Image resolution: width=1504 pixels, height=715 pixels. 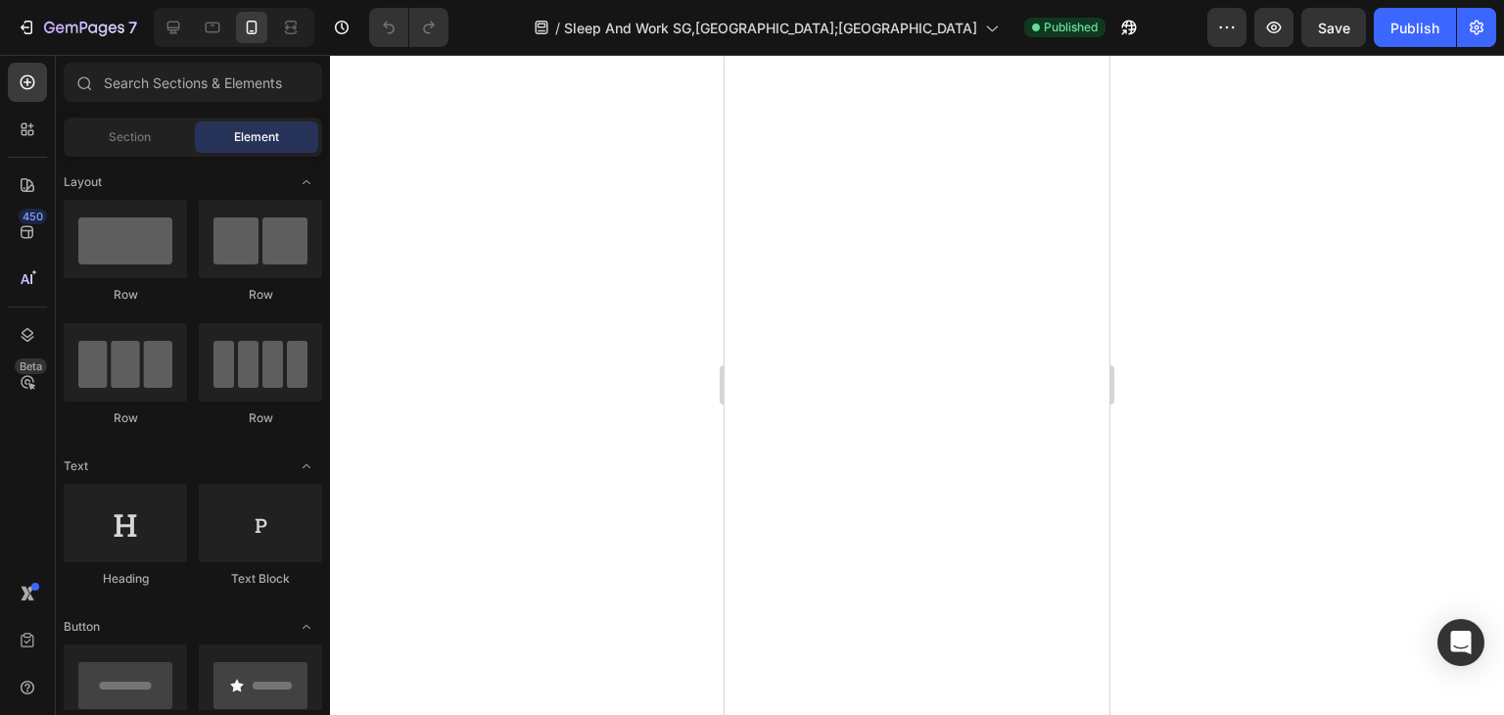 I want to click on span: Published, so click(x=1070, y=27).